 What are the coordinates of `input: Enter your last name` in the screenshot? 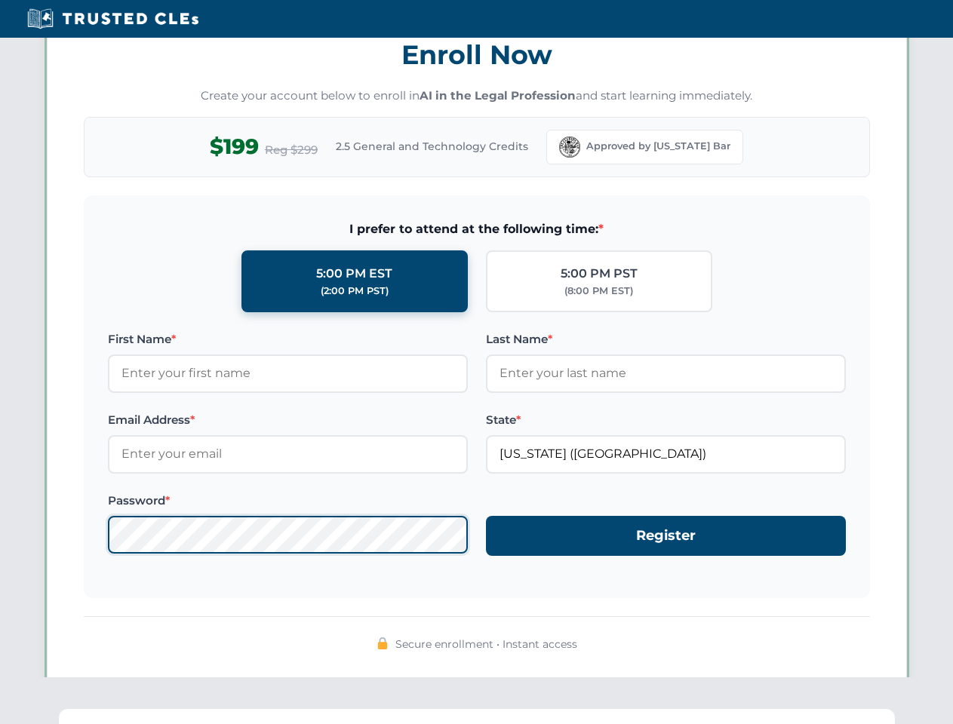 It's located at (666, 374).